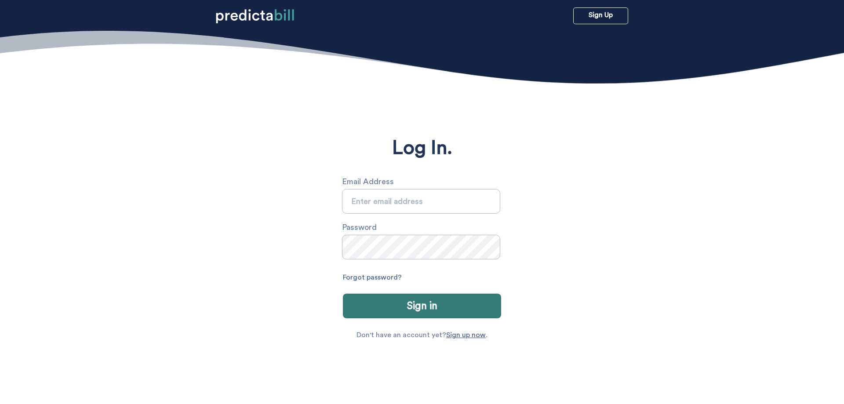 Image resolution: width=844 pixels, height=404 pixels. What do you see at coordinates (422, 148) in the screenshot?
I see `p: Log In.` at bounding box center [422, 148].